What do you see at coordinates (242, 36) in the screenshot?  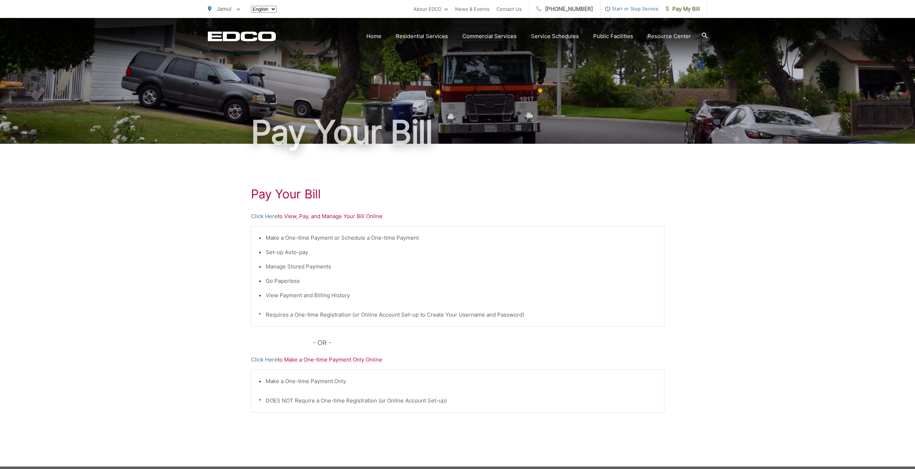 I see `a: EDCD logo. Return to the homepage.` at bounding box center [242, 36].